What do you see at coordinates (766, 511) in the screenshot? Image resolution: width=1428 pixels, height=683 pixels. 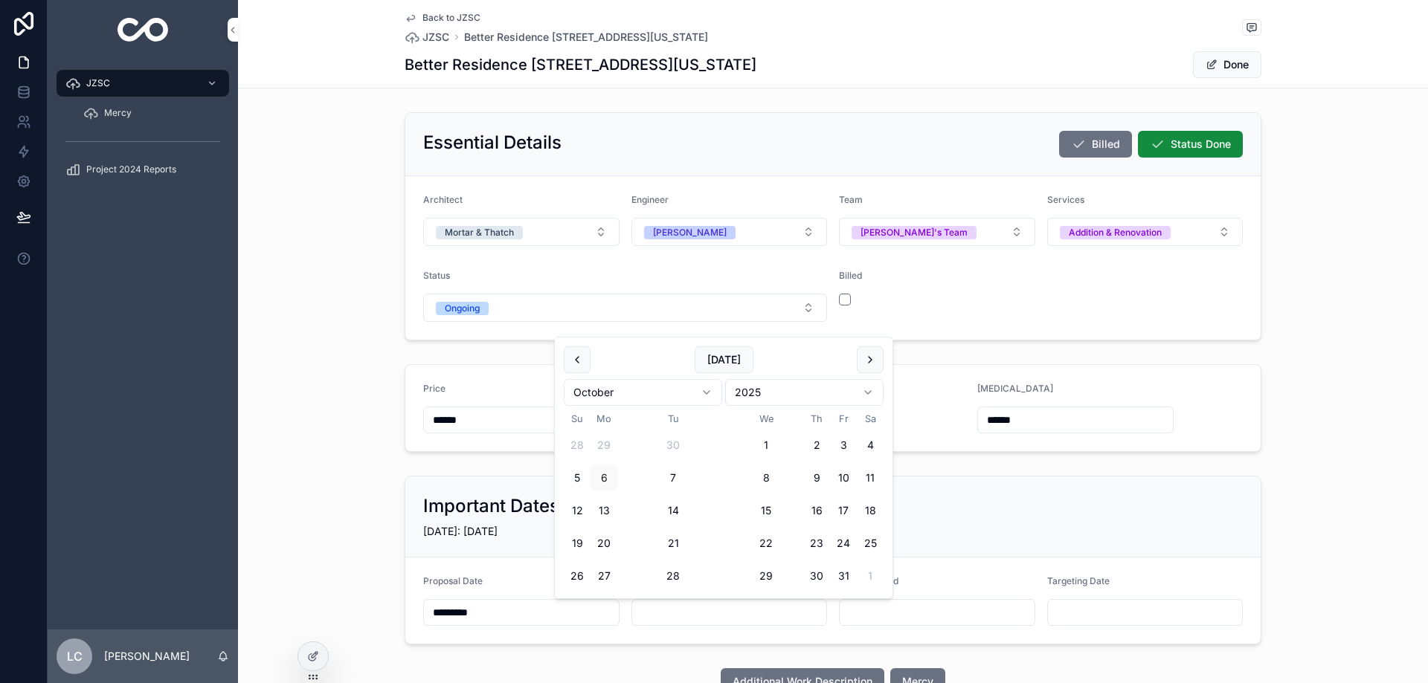 I see `button: Wednesday, October 15th, 2025` at bounding box center [766, 511].